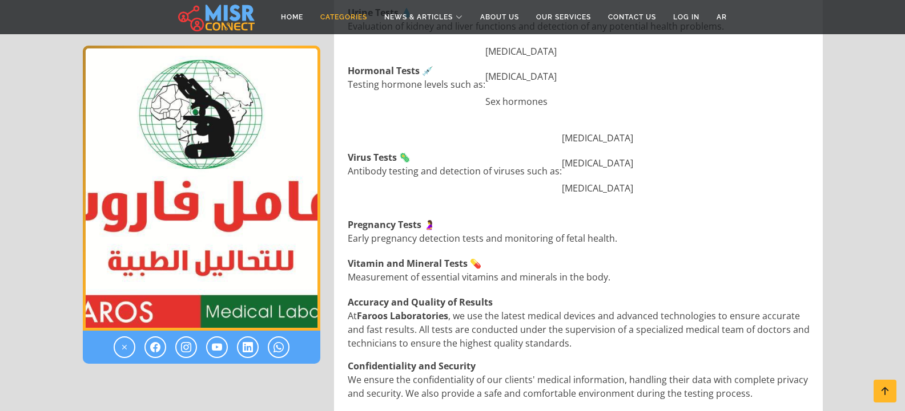 The width and height of the screenshot is (905, 411). What do you see at coordinates (632, 17) in the screenshot?
I see `a: Contact Us` at bounding box center [632, 17].